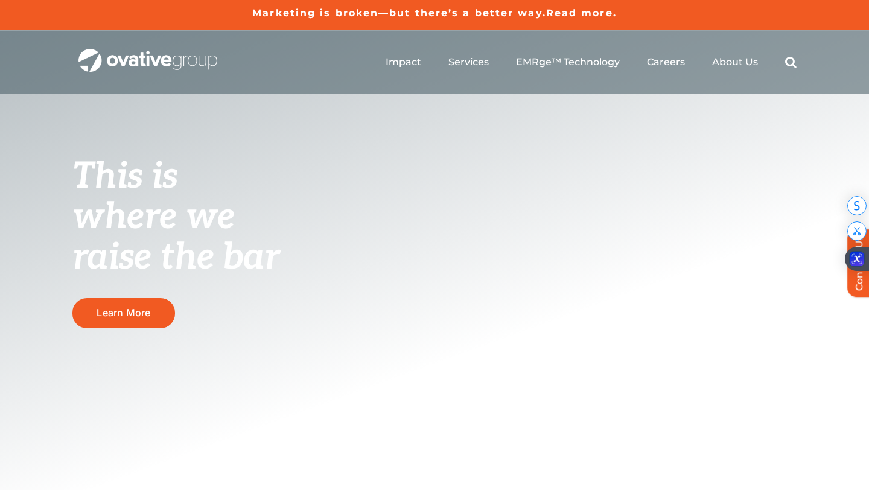 This screenshot has height=490, width=869. What do you see at coordinates (591, 62) in the screenshot?
I see `nav: Menu` at bounding box center [591, 62].